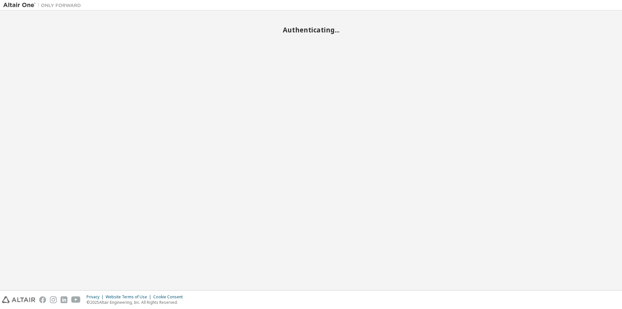 This screenshot has width=622, height=309. Describe the element at coordinates (53, 299) in the screenshot. I see `img: instagram.svg` at that location.